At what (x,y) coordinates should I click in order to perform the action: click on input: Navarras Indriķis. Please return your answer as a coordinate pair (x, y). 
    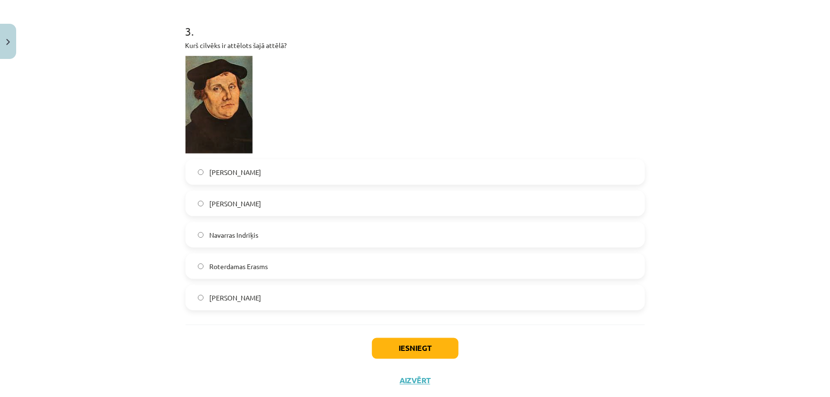
    Looking at the image, I should click on (201, 235).